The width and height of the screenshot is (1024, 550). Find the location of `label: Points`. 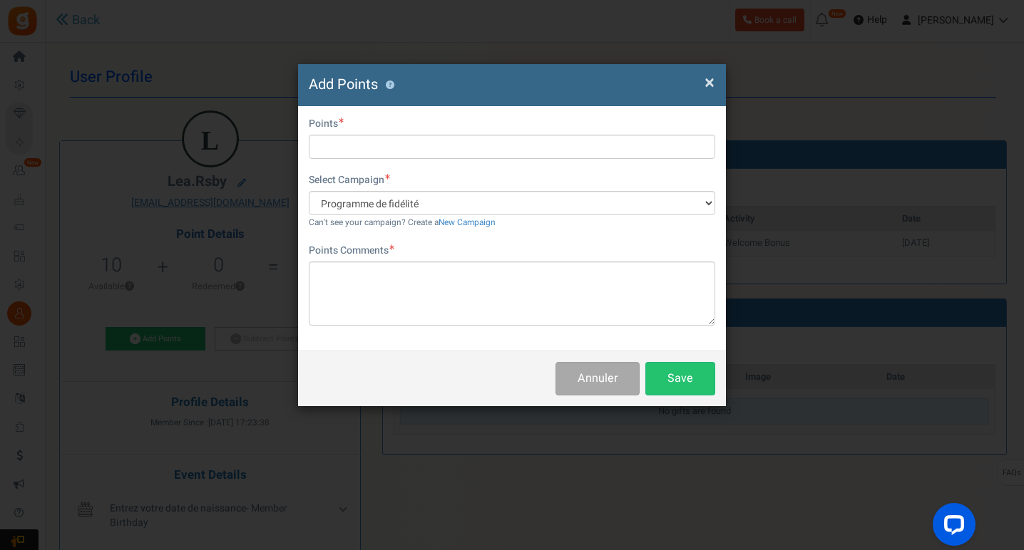

label: Points is located at coordinates (326, 124).